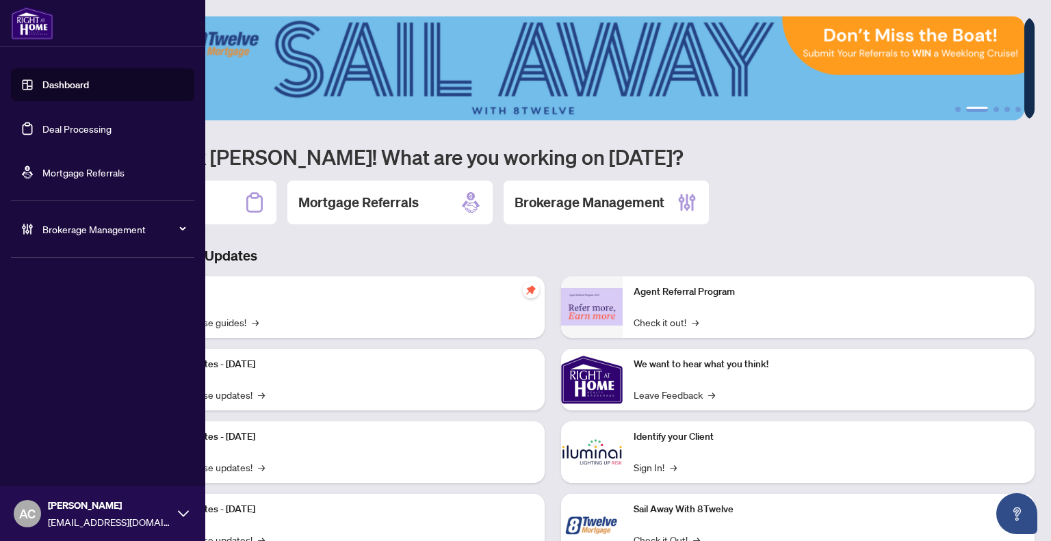 The image size is (1051, 541). I want to click on a: Mortgage Referrals, so click(83, 172).